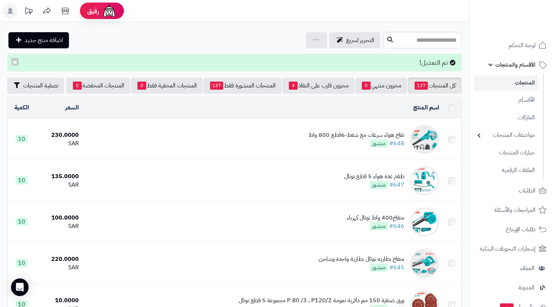  Describe the element at coordinates (109, 11) in the screenshot. I see `img: ai-face.png` at that location.